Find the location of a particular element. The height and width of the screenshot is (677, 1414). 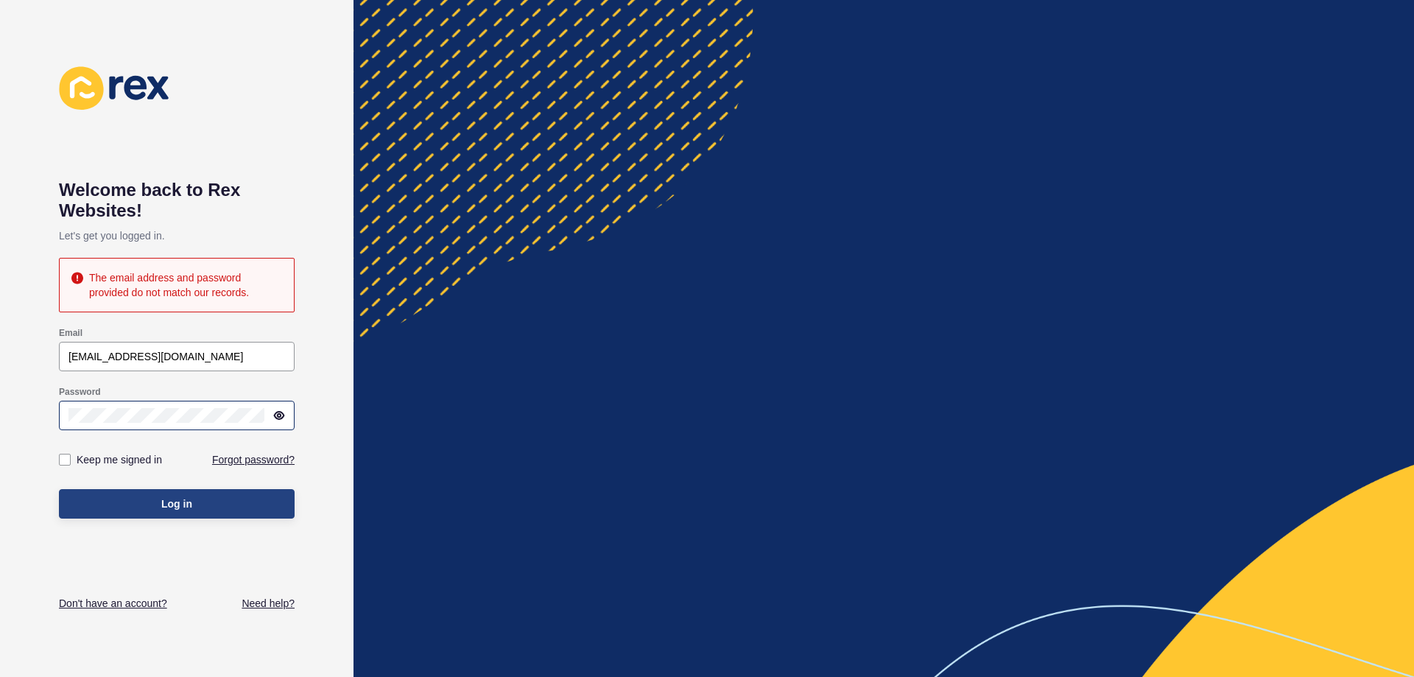

label: Email is located at coordinates (71, 333).